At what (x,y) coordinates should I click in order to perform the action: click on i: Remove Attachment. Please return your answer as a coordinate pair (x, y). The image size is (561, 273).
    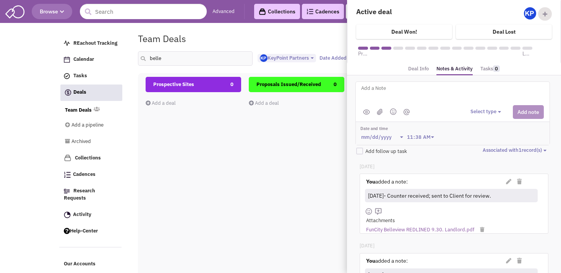
    Looking at the image, I should click on (482, 229).